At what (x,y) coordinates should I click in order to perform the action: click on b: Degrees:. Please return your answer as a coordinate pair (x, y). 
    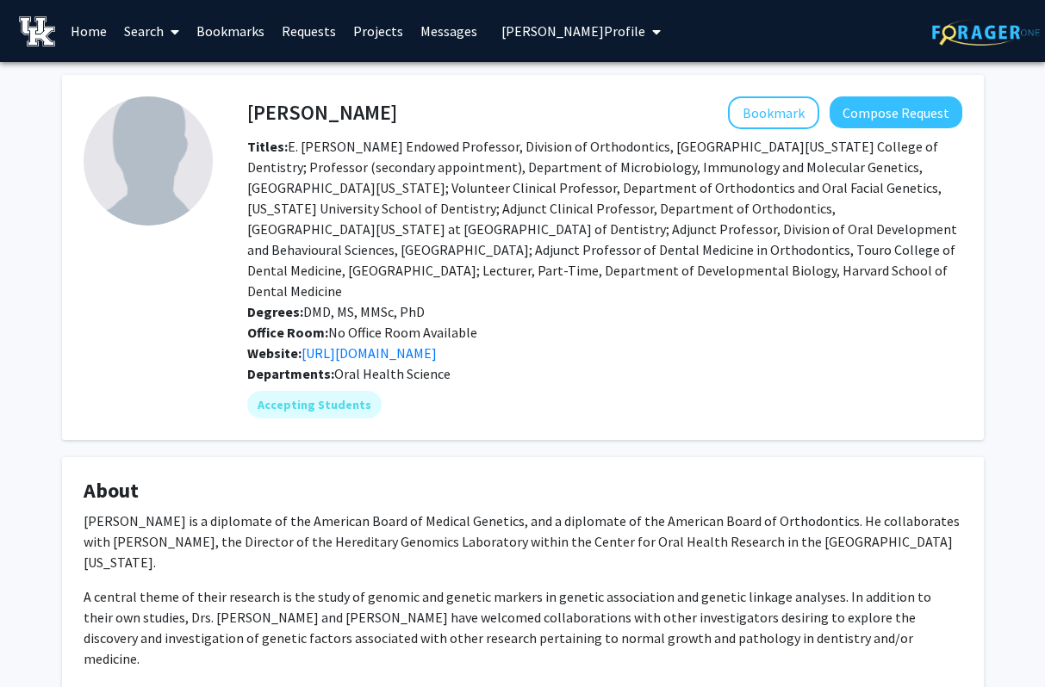
    Looking at the image, I should click on (275, 312).